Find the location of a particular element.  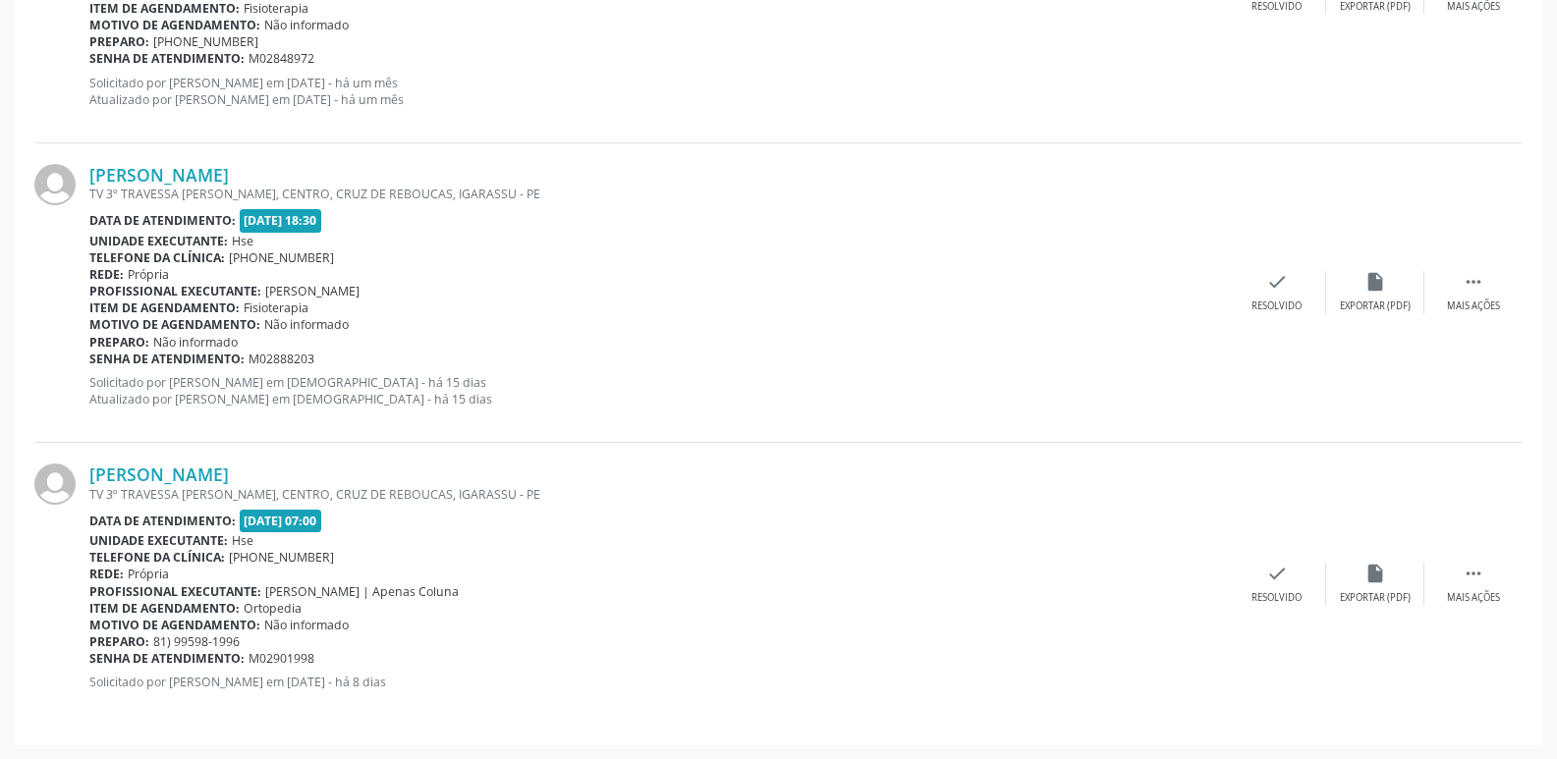

span: M02888203 is located at coordinates (281, 359).